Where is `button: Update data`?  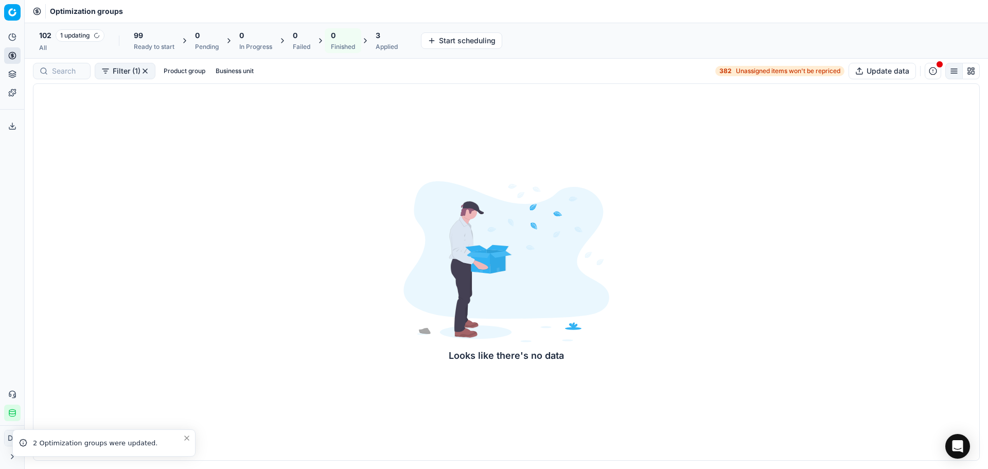
button: Update data is located at coordinates (882, 71).